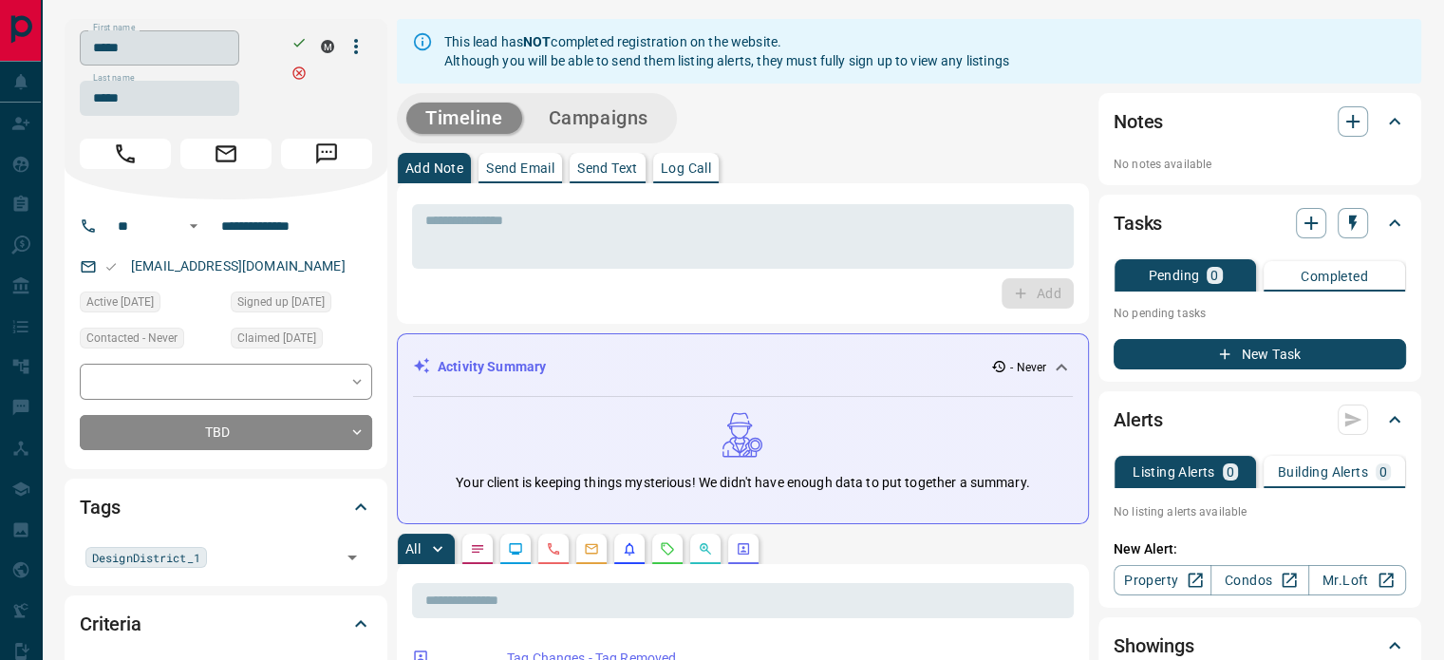 This screenshot has height=660, width=1444. Describe the element at coordinates (685, 168) in the screenshot. I see `p: Log Call` at that location.